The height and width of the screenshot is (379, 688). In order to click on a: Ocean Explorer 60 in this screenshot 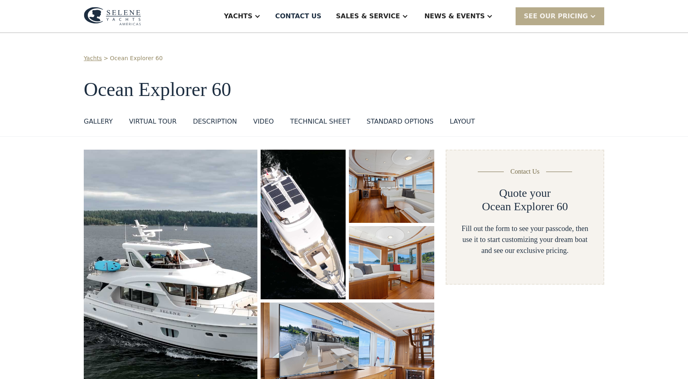, I will do `click(136, 58)`.